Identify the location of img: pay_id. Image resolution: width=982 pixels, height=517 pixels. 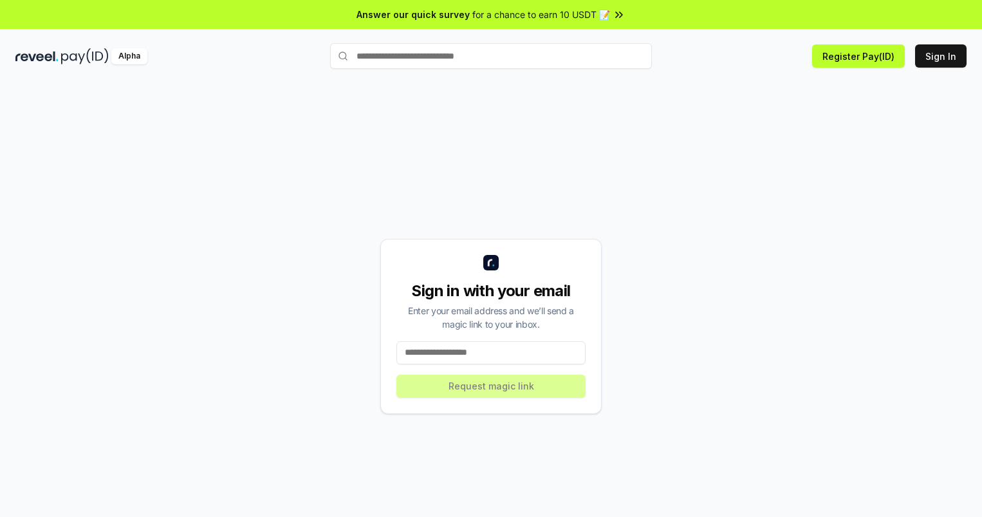
(85, 56).